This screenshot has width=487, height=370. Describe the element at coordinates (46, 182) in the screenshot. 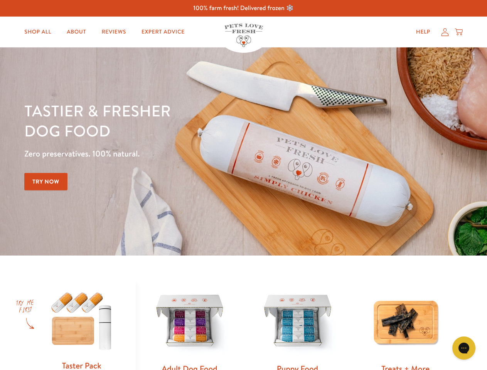

I see `a: Try Now` at that location.